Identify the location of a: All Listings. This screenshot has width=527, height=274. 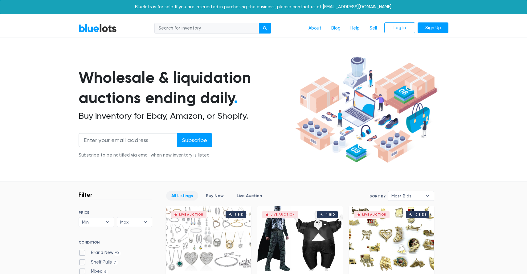
(182, 196).